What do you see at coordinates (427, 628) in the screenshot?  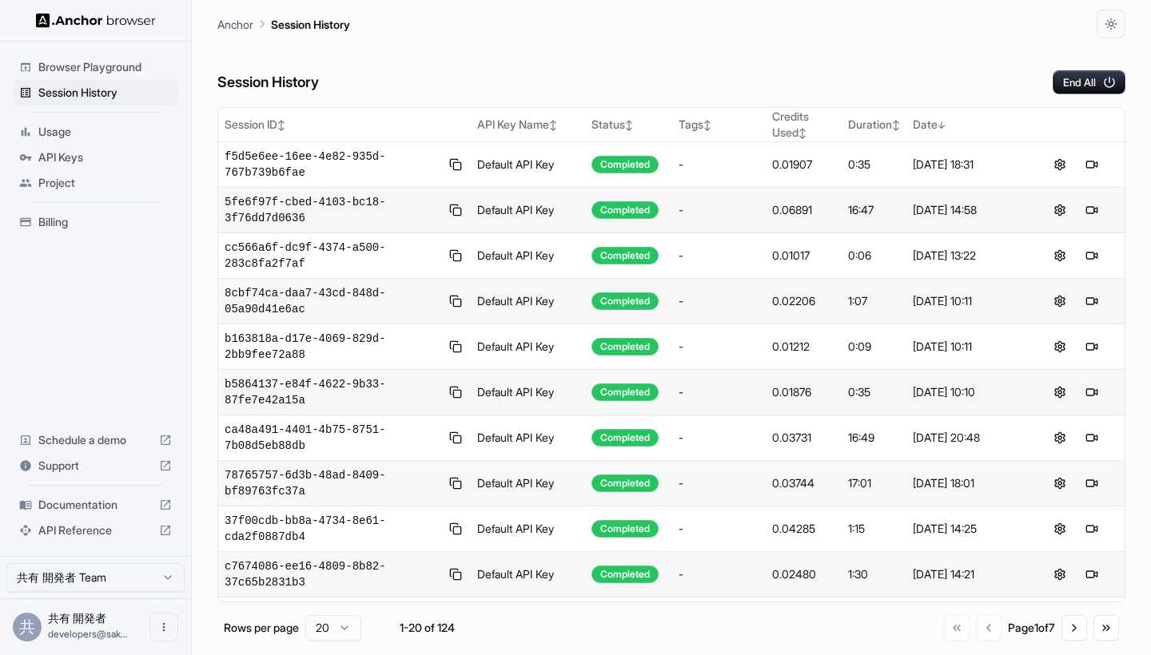 I see `div: 1-20 of 124` at bounding box center [427, 628].